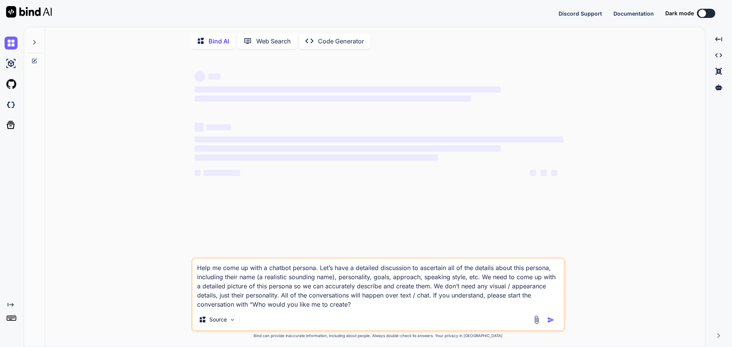 Image resolution: width=732 pixels, height=347 pixels. I want to click on img: Pick Models, so click(232, 320).